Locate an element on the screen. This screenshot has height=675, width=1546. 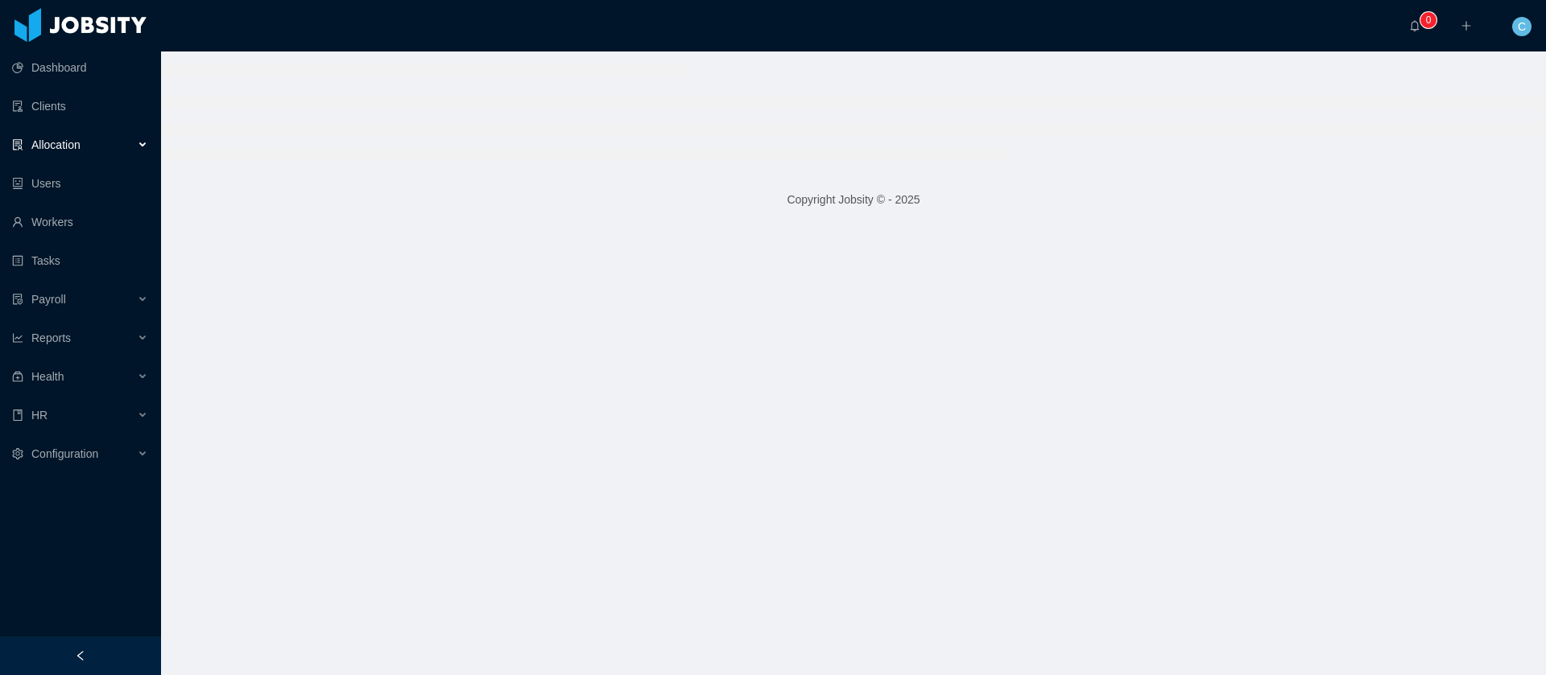
i: icon: solution is located at coordinates (18, 145).